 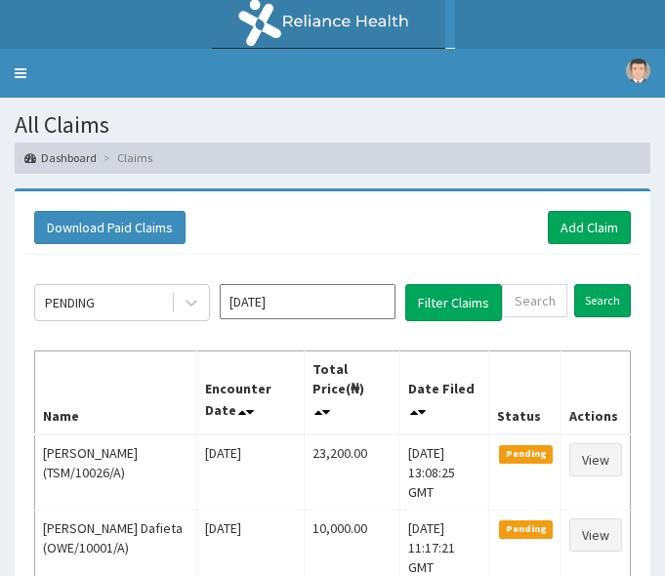 What do you see at coordinates (307, 302) in the screenshot?
I see `input: Select Month and Year` at bounding box center [307, 302].